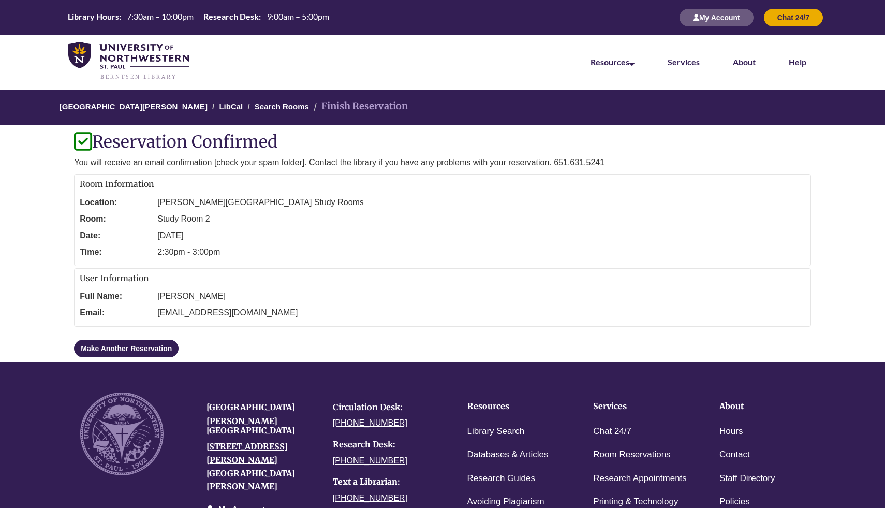 This screenshot has height=508, width=885. Describe the element at coordinates (116, 296) in the screenshot. I see `dt: Full Name:` at that location.